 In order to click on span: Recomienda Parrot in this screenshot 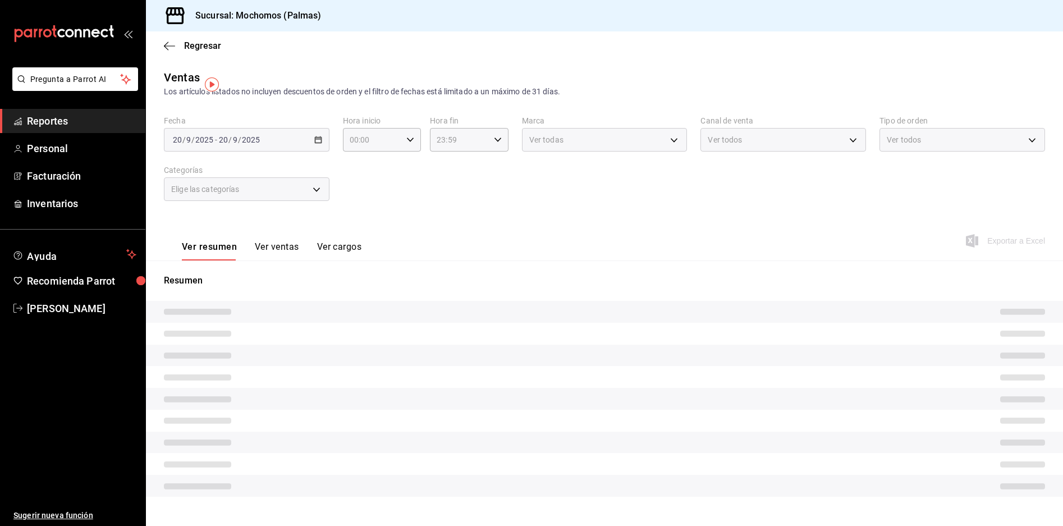, I will do `click(81, 281)`.